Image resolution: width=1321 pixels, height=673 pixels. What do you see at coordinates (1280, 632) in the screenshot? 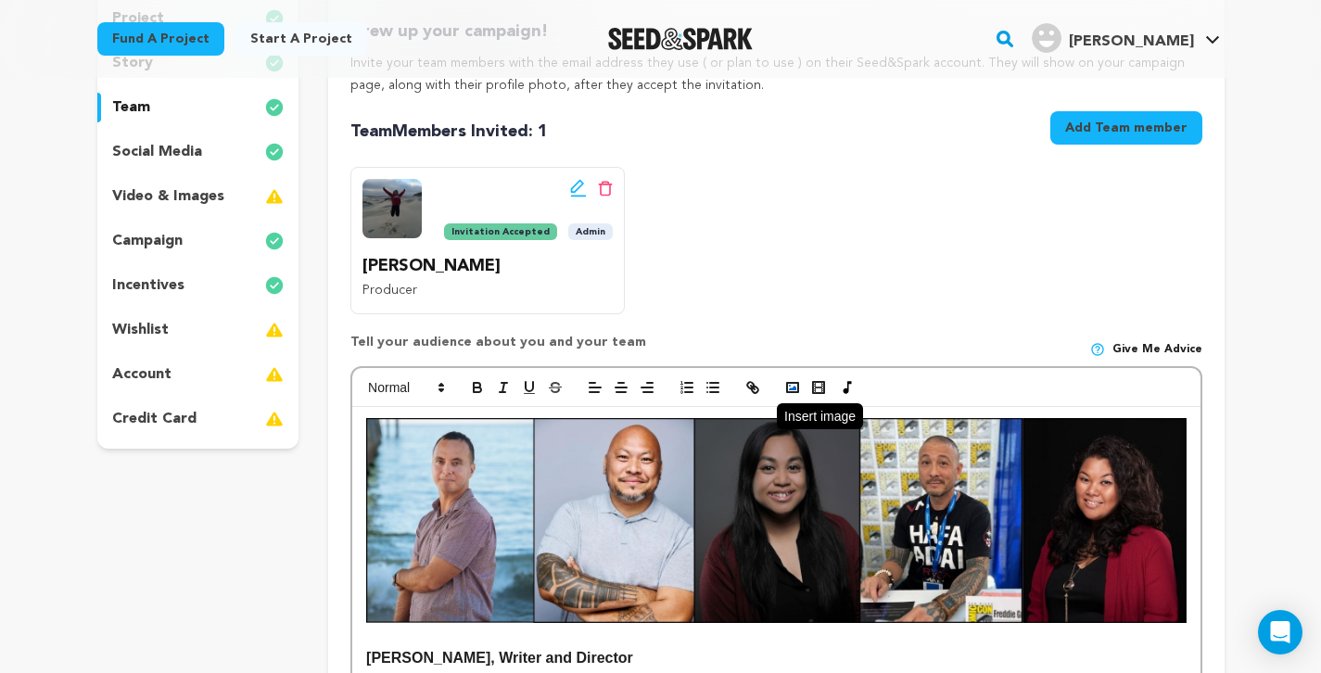
I see `div: Open Intercom Messenger` at bounding box center [1280, 632].